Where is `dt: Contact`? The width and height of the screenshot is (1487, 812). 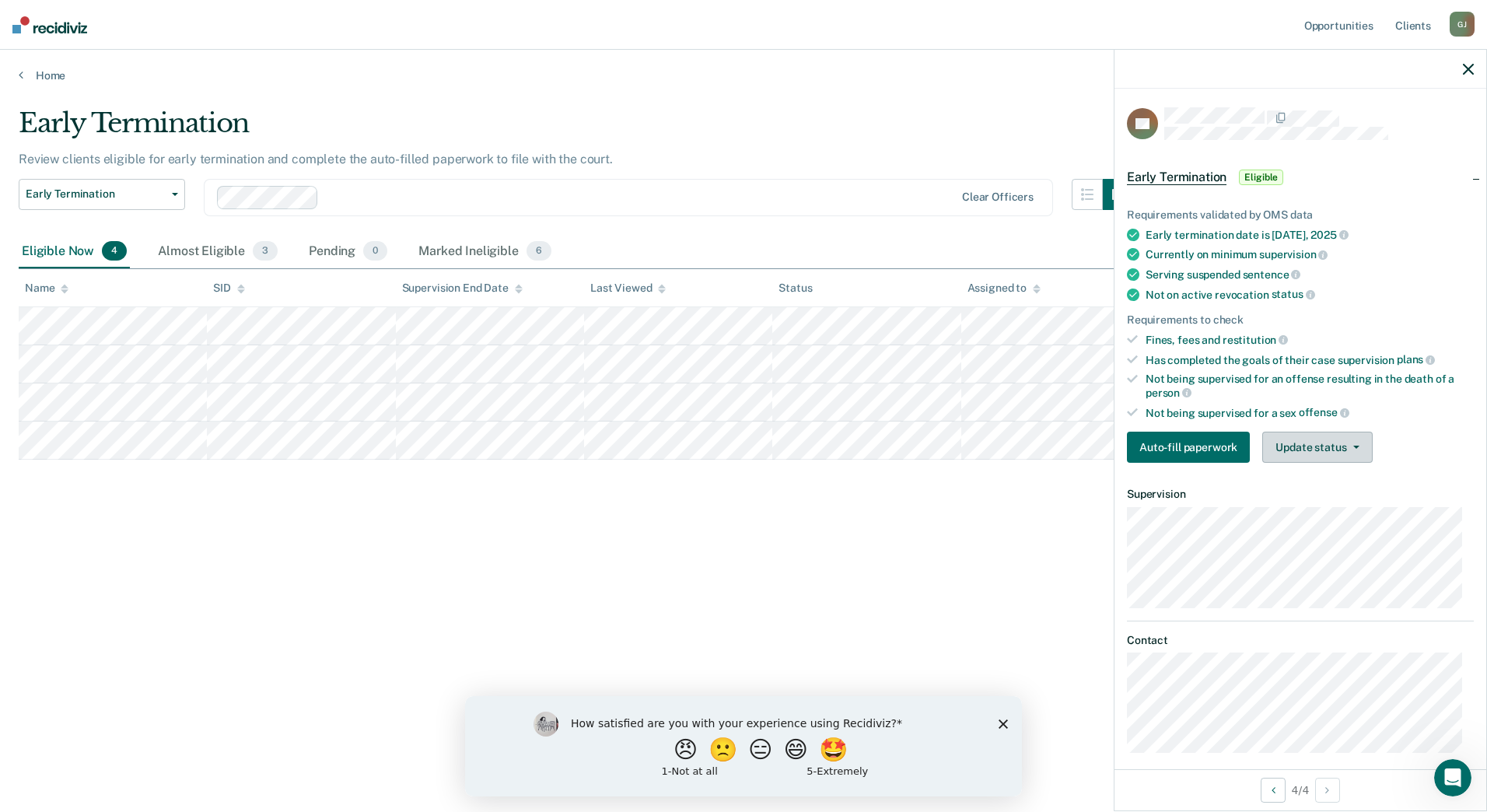
dt: Contact is located at coordinates (1300, 639).